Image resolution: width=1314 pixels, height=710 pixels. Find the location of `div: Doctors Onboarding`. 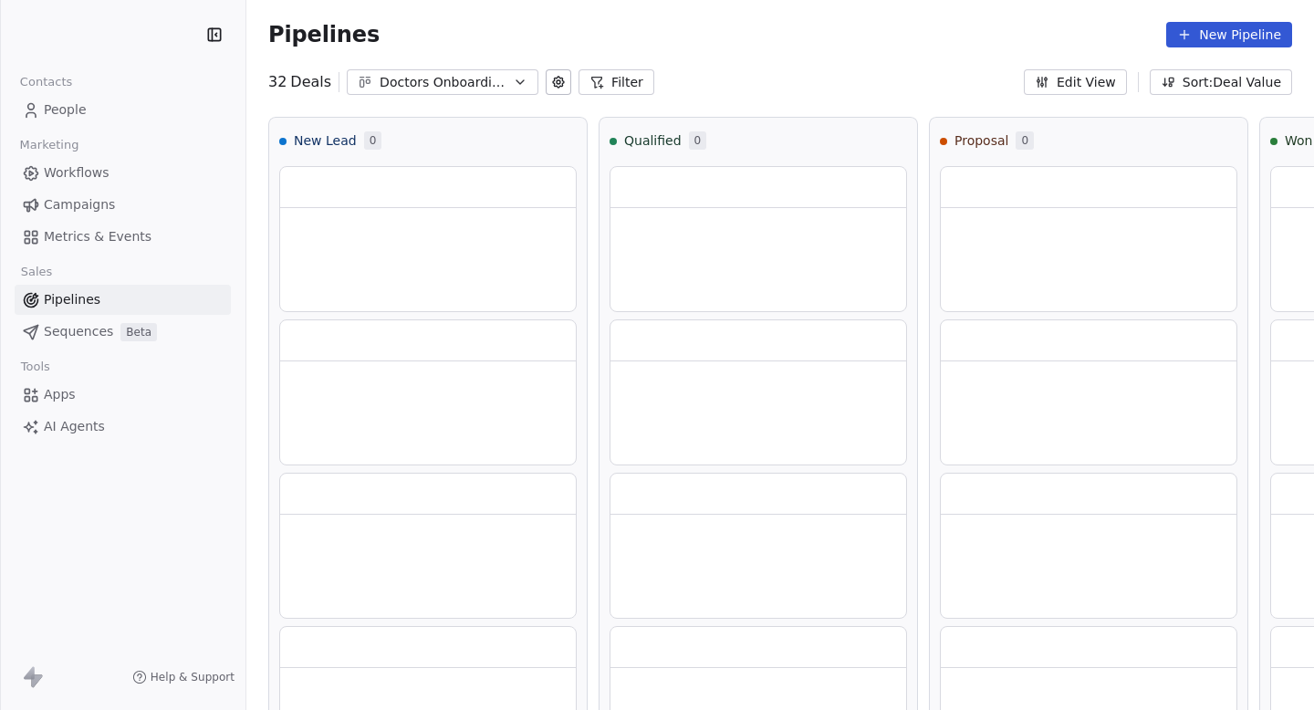

div: Doctors Onboarding is located at coordinates (443, 82).